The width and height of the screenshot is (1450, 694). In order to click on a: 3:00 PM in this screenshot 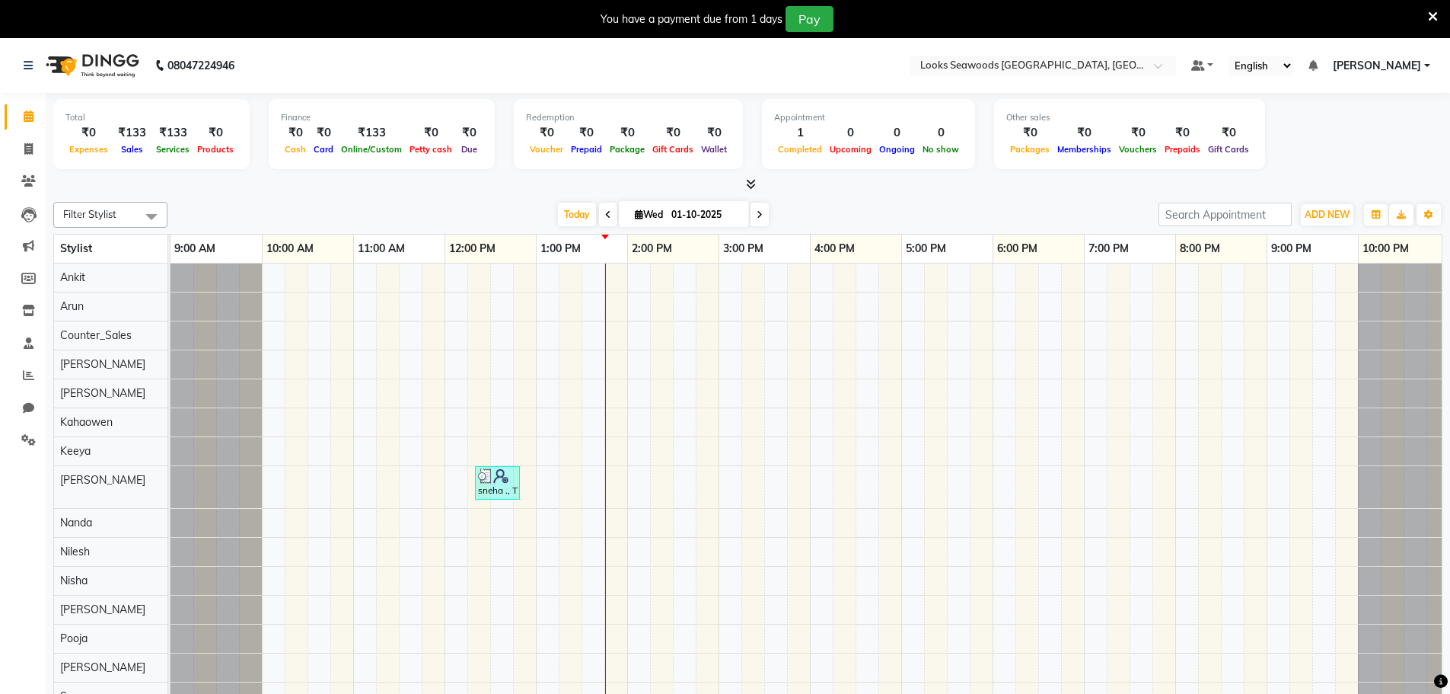, I will do `click(743, 248)`.